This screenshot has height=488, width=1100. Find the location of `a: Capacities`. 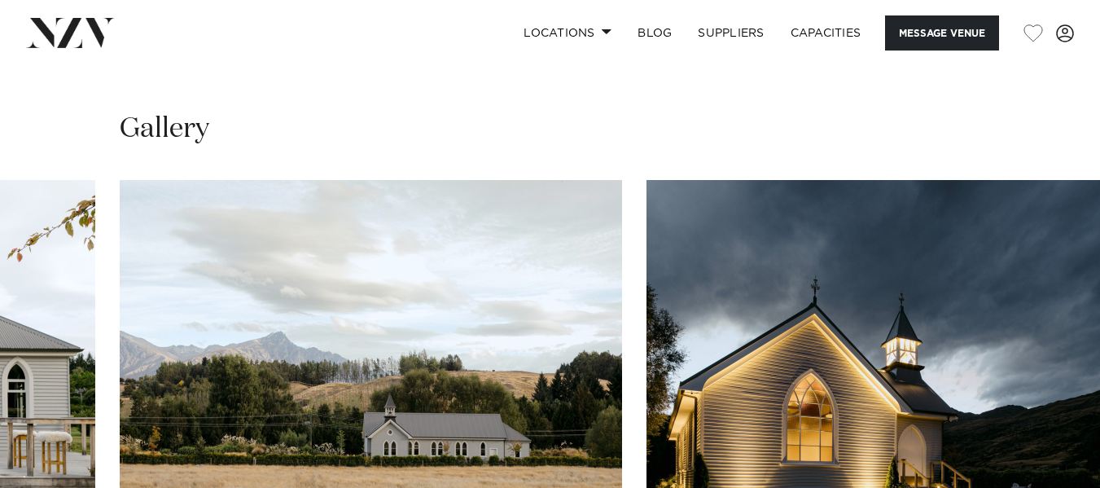

a: Capacities is located at coordinates (825, 33).